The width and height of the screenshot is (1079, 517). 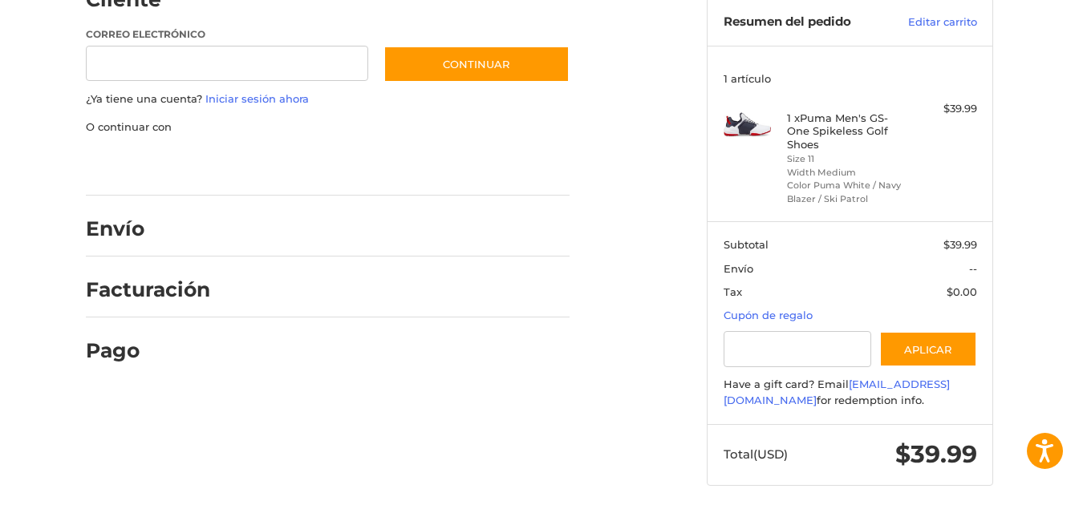 What do you see at coordinates (960, 245) in the screenshot?
I see `span: $39.99` at bounding box center [960, 245].